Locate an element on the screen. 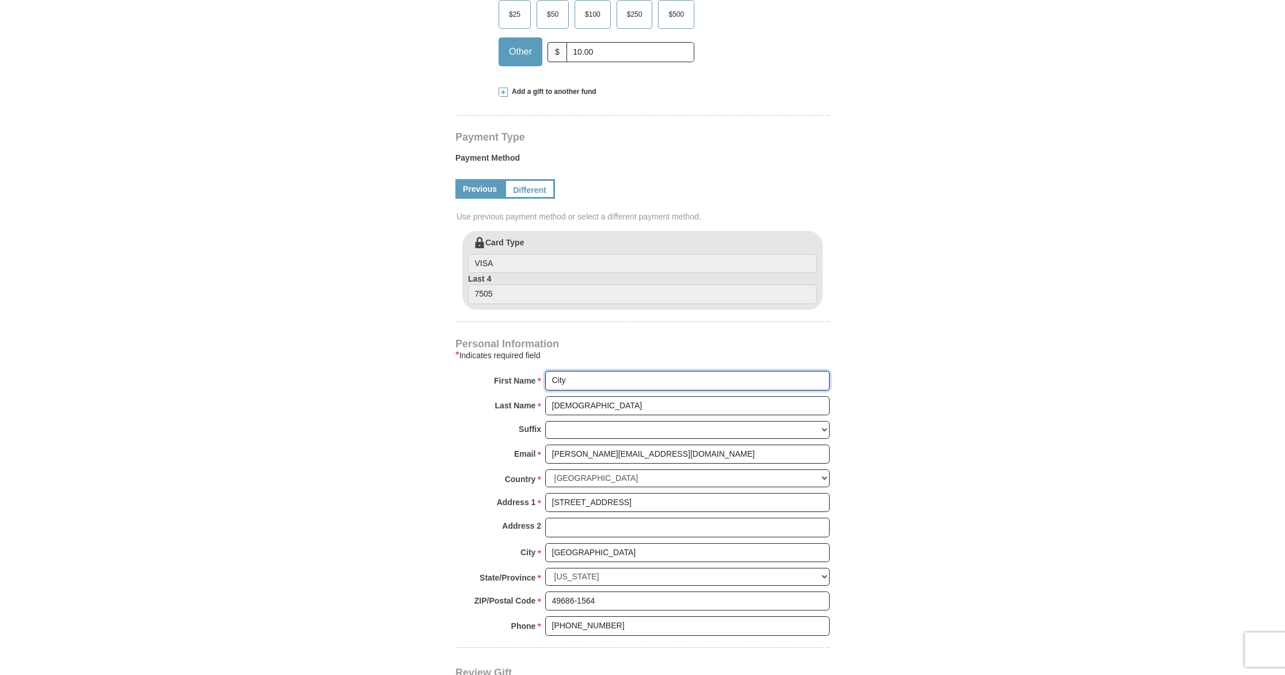 The image size is (1285, 675). span: Use previous payment method or select a different payment method. is located at coordinates (644, 216).